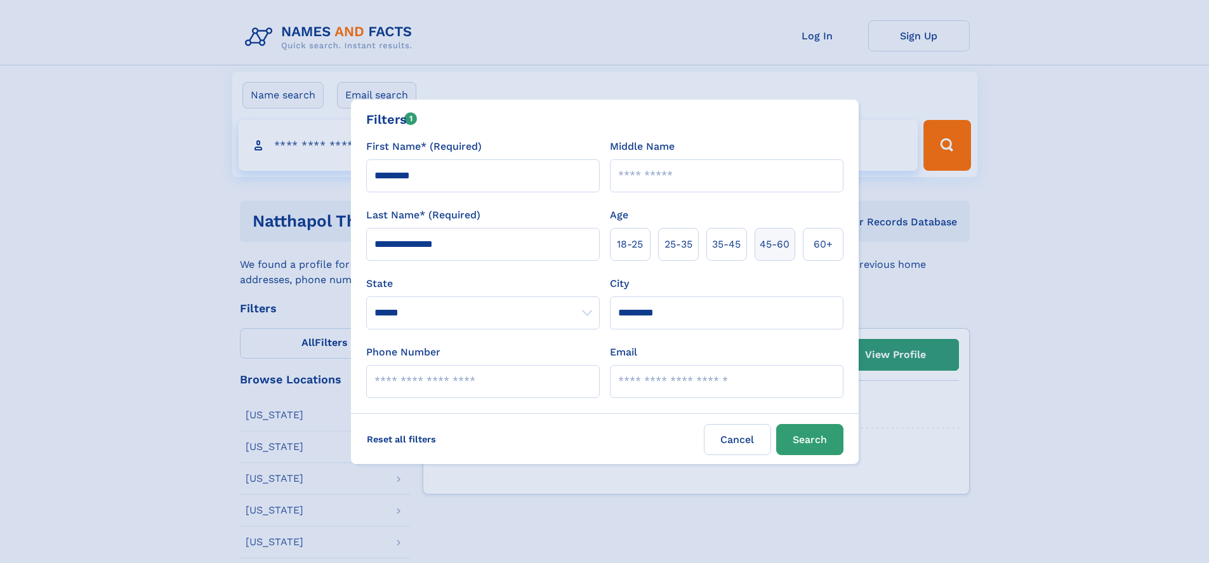  Describe the element at coordinates (726, 244) in the screenshot. I see `span: 35‑45` at that location.